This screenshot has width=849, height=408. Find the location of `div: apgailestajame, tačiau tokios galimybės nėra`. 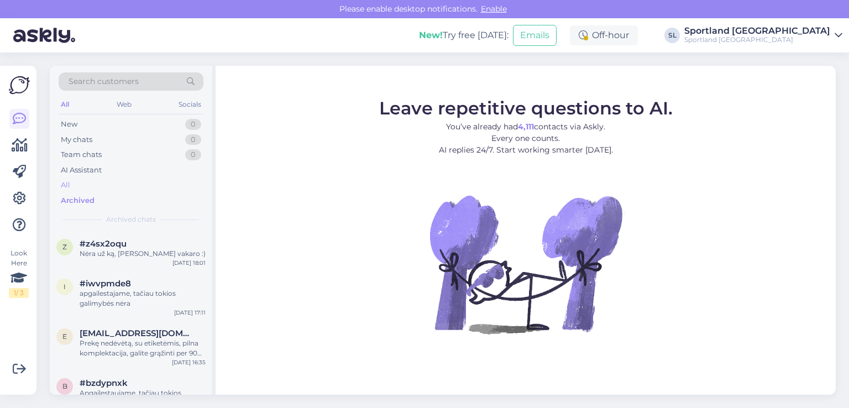

div: apgailestajame, tačiau tokios galimybės nėra is located at coordinates (143, 299).